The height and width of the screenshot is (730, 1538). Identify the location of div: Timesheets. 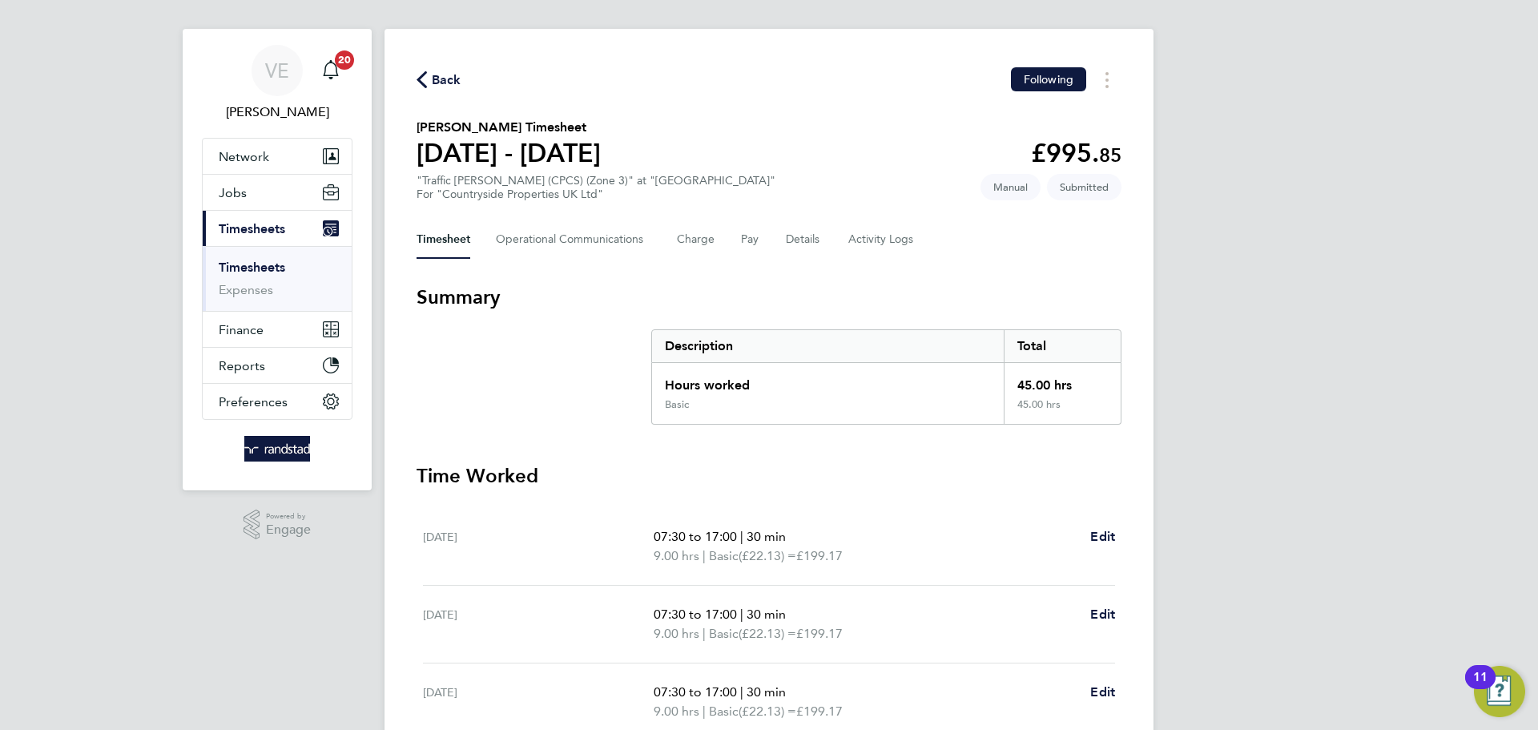
(277, 278).